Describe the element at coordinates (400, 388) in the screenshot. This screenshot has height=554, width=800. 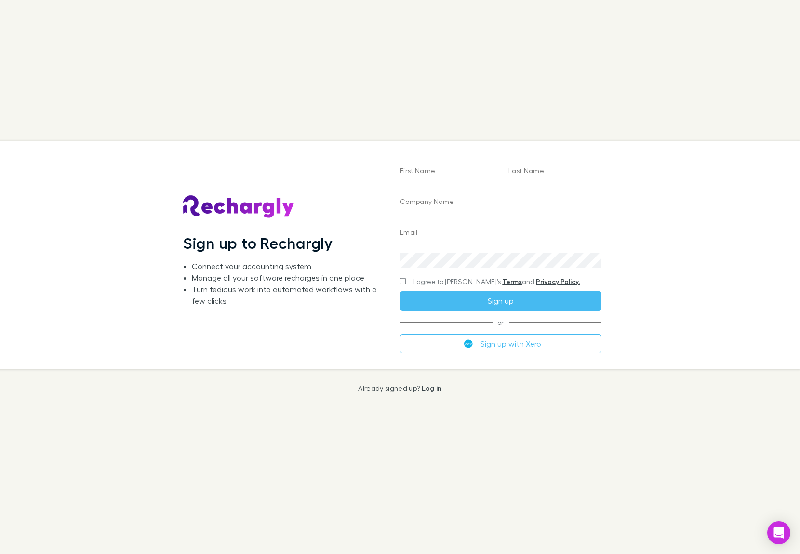
I see `p: Already signed up?` at that location.